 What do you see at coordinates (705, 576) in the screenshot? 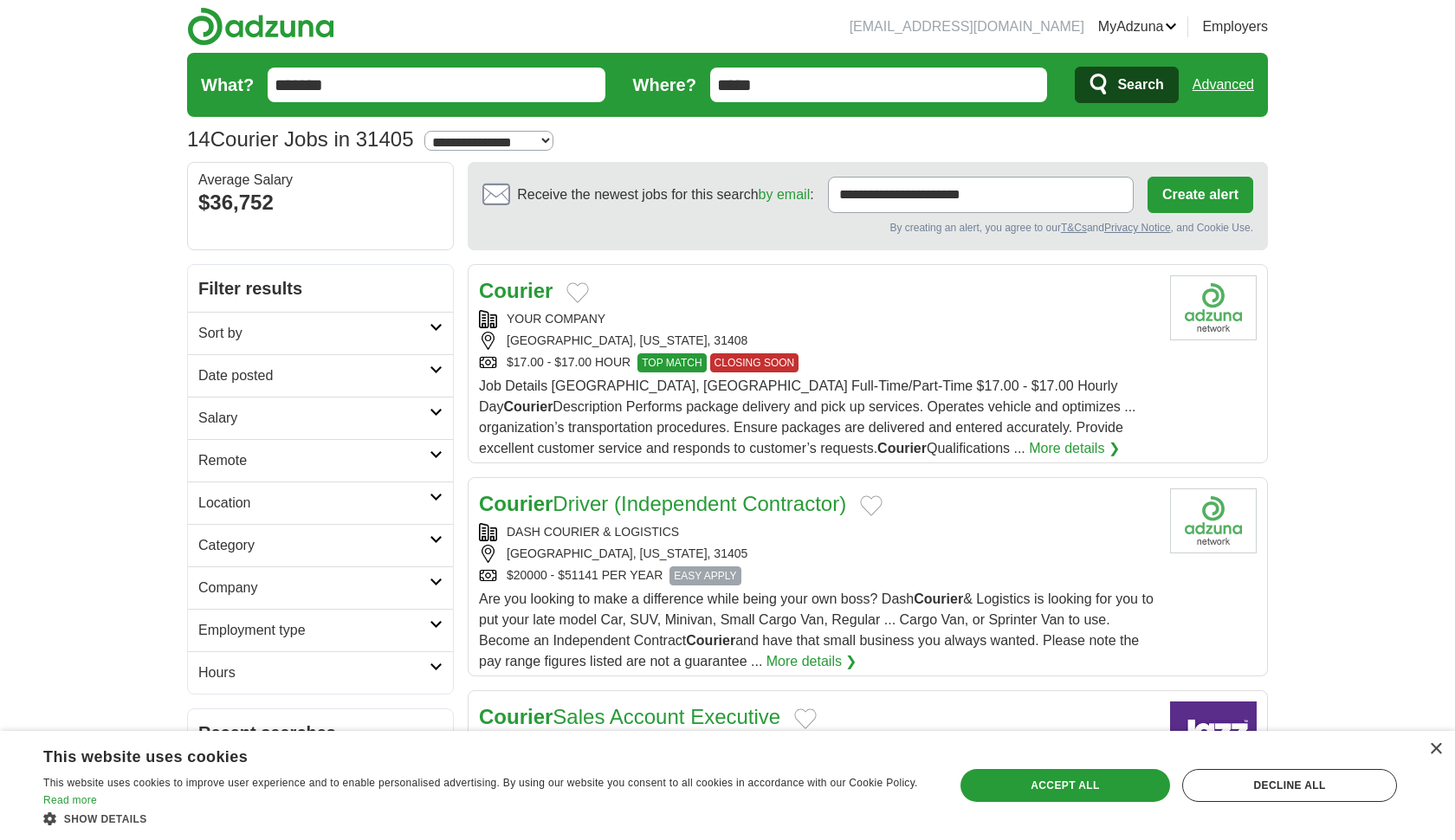
I see `span: EASY APPLY` at bounding box center [705, 576].